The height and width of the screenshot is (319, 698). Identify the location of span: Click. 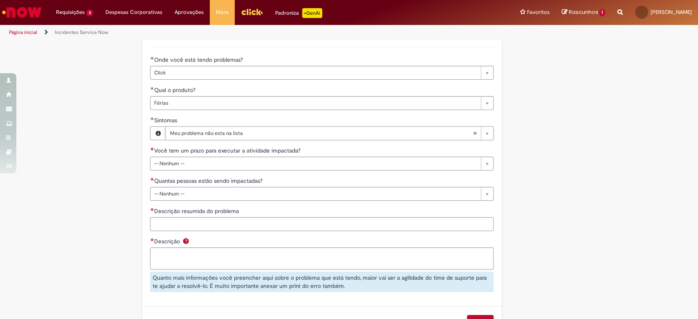
(315, 73).